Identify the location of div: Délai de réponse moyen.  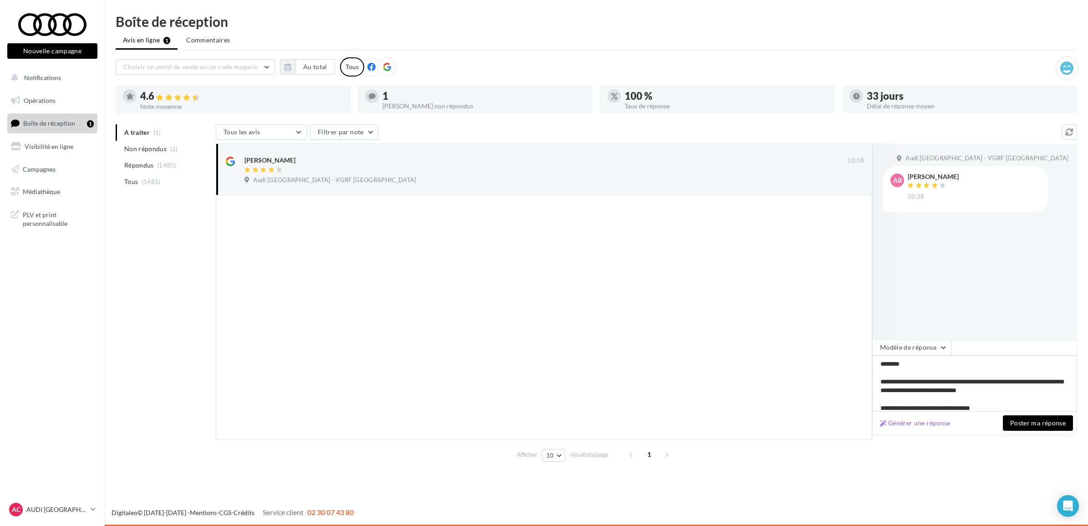
(968, 106).